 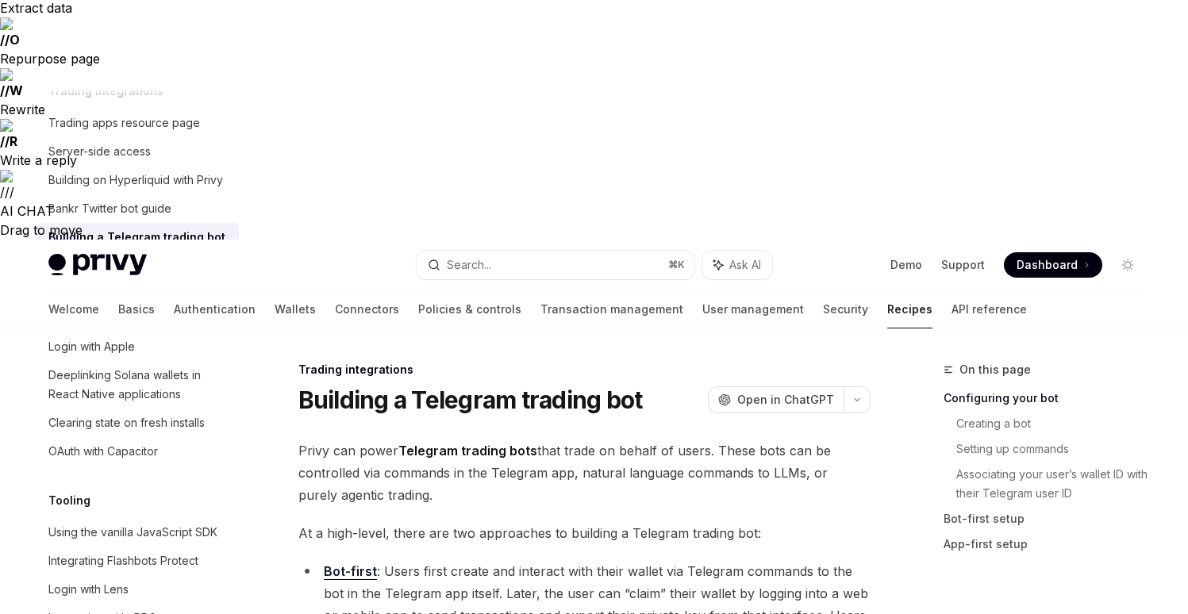 I want to click on a: API reference, so click(x=989, y=310).